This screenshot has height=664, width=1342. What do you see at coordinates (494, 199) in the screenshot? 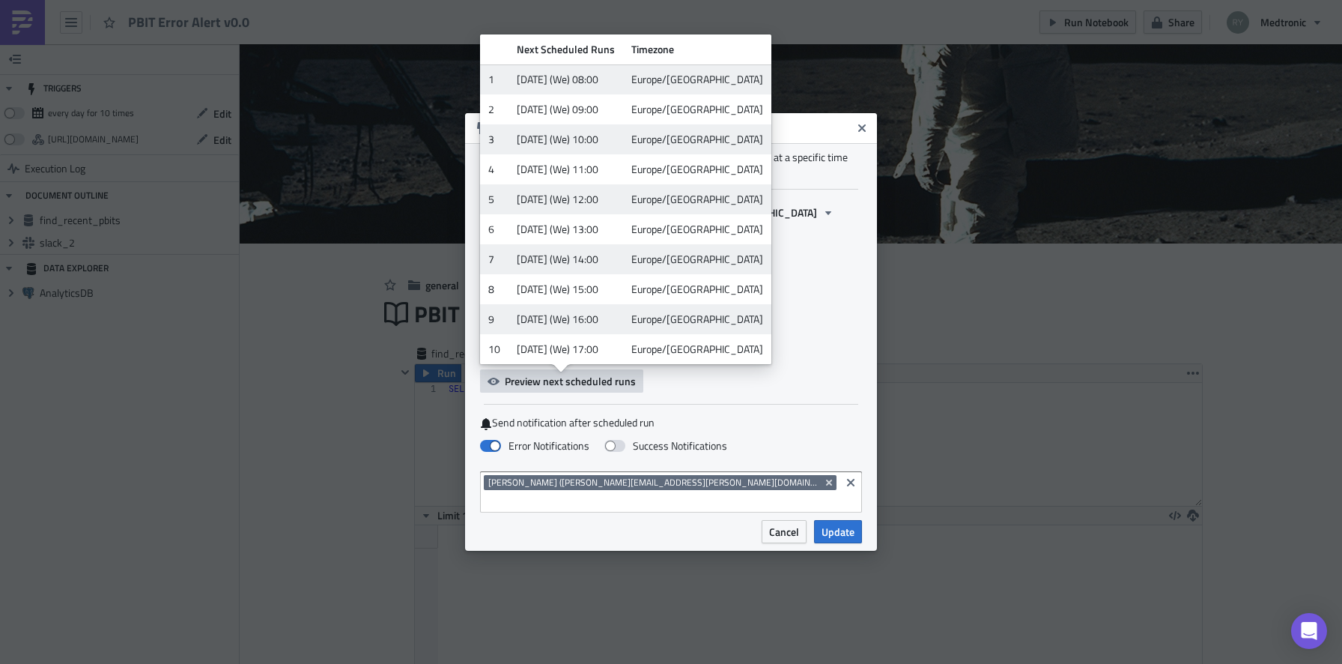
I see `td: 5` at bounding box center [494, 199].